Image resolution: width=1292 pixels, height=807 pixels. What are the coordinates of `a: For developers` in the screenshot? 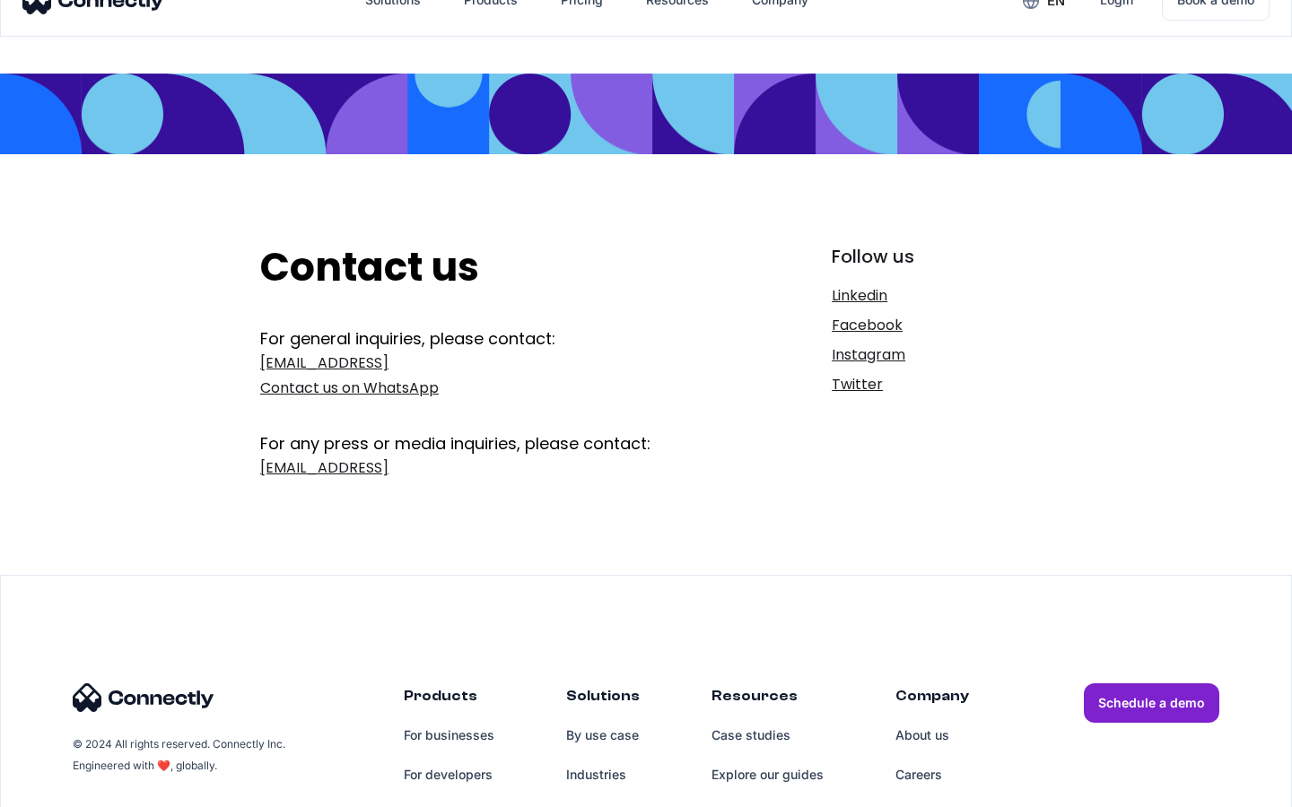 It's located at (449, 775).